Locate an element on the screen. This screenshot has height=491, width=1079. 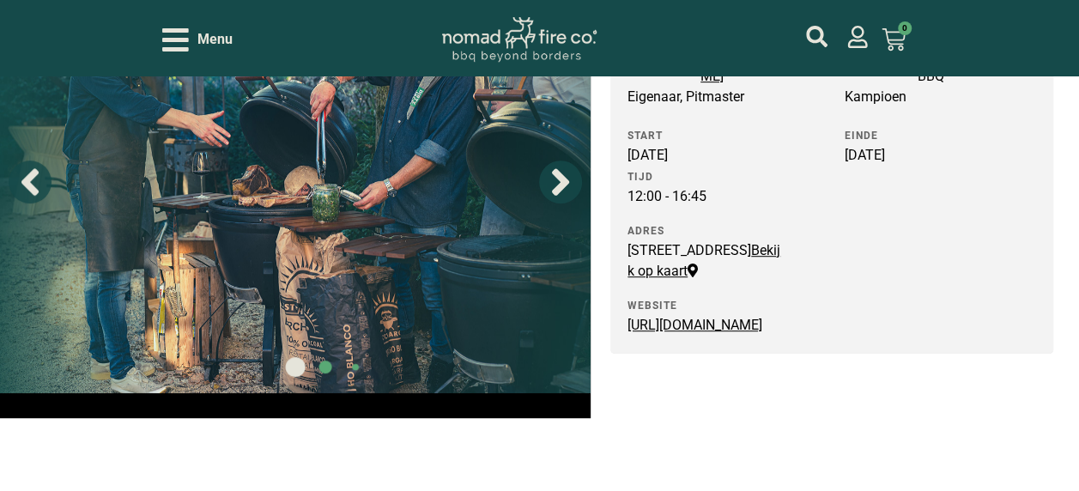
div: Open/Close Menu is located at coordinates (197, 39).